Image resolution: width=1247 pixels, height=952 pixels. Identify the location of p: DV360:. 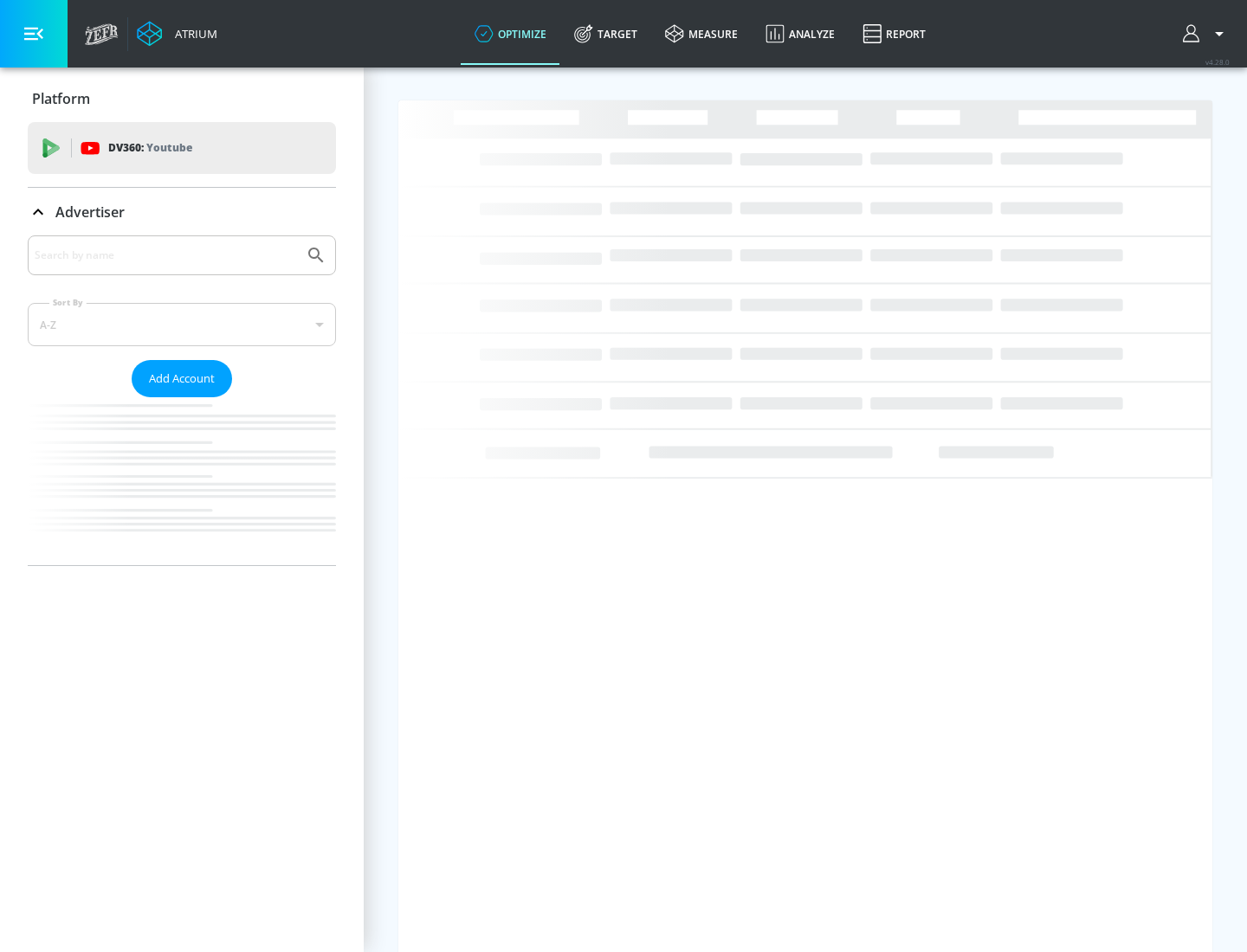
(150, 148).